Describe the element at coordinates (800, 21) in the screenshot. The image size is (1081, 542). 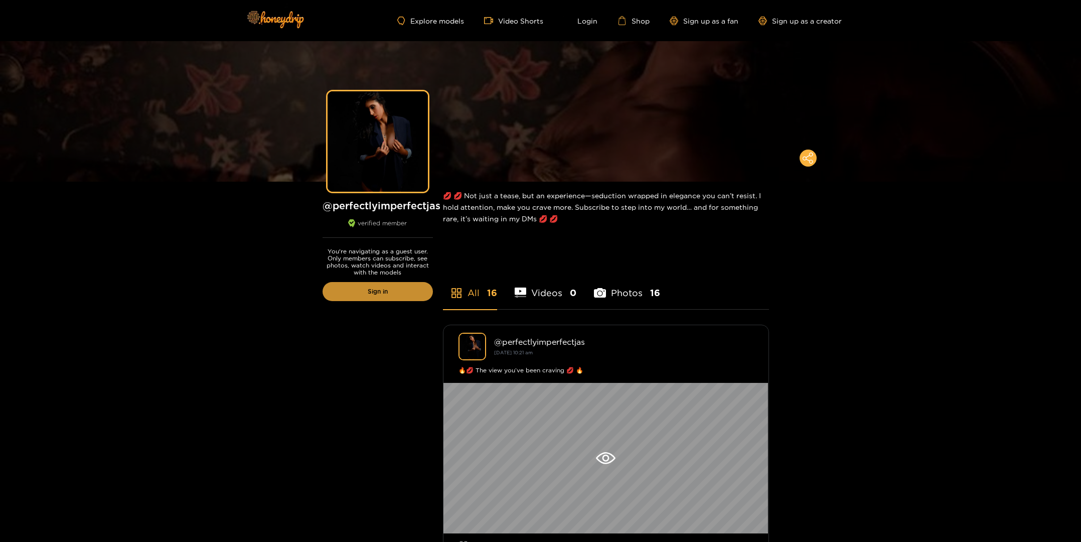
I see `a: Sign up as a creator` at that location.